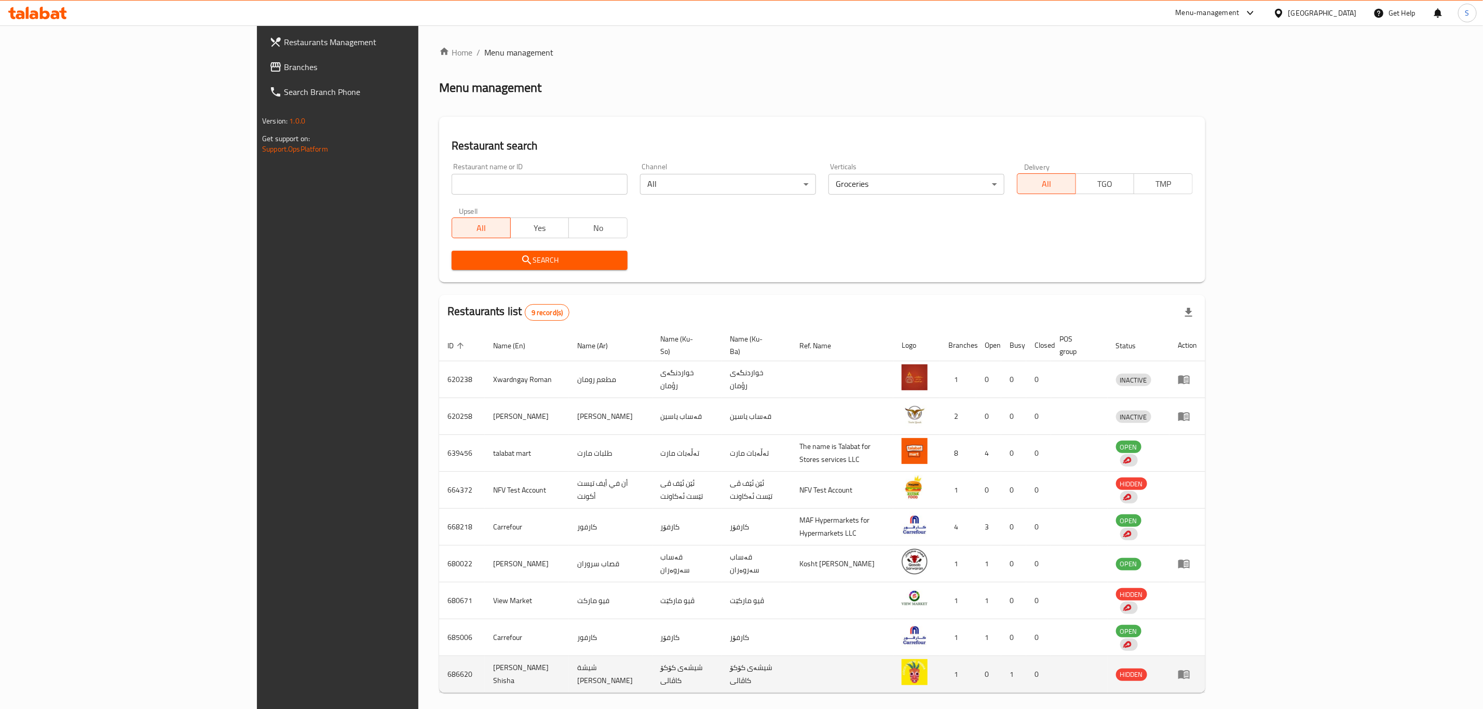 Image resolution: width=1483 pixels, height=709 pixels. What do you see at coordinates (915, 414) in the screenshot?
I see `img: Yasin Qasab` at bounding box center [915, 414].